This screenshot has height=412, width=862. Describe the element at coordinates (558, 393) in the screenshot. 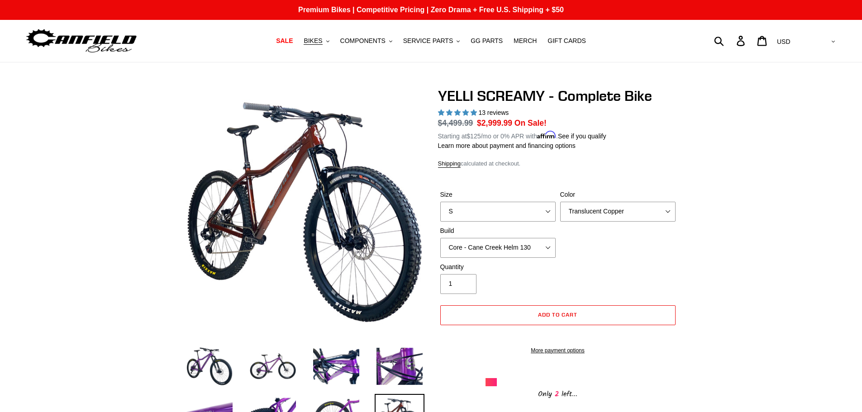

I see `div: Only left...` at that location.